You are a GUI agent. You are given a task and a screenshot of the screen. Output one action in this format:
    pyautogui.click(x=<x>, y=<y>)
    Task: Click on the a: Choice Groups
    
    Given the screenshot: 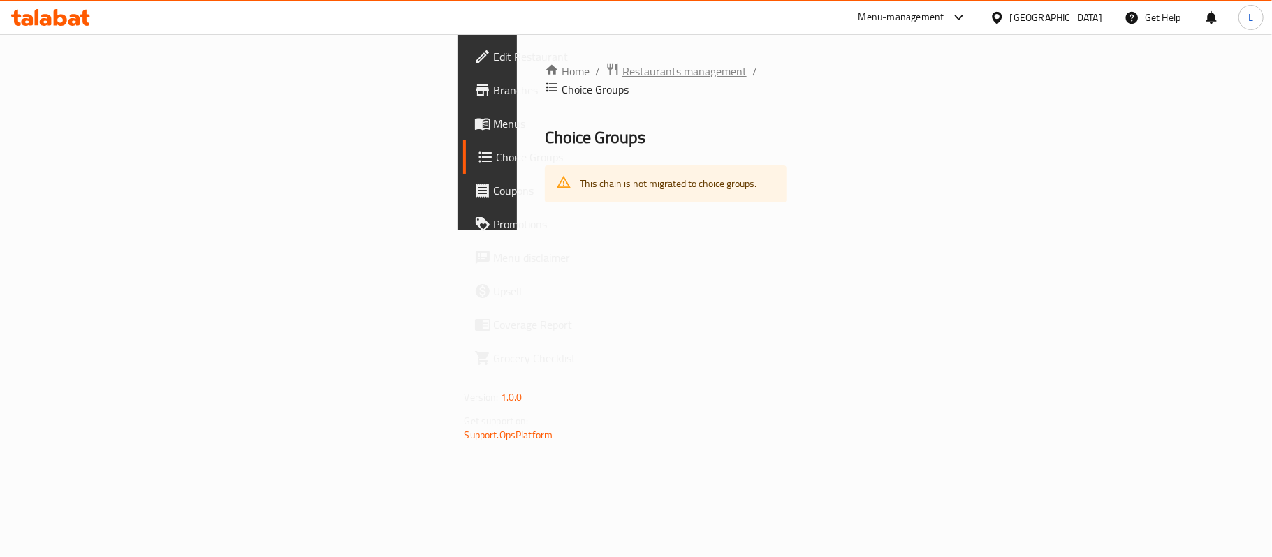 What is the action you would take?
    pyautogui.click(x=567, y=157)
    